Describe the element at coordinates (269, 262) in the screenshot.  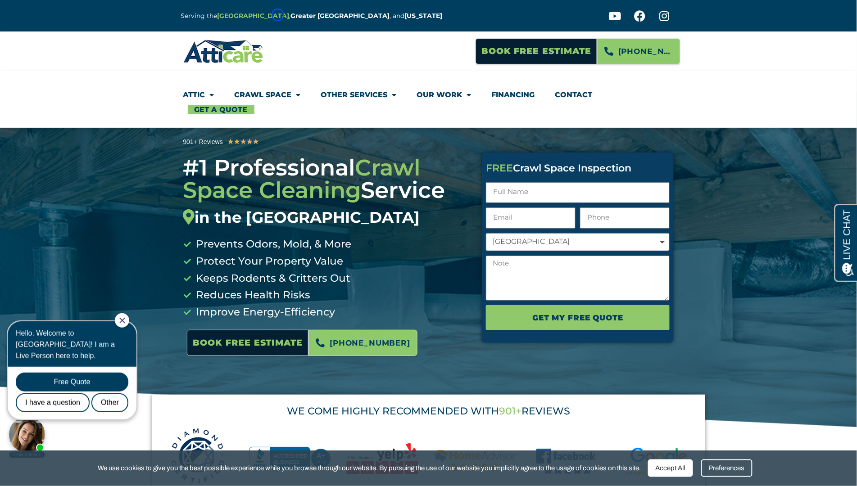
I see `span: Protect Your Property Value` at that location.